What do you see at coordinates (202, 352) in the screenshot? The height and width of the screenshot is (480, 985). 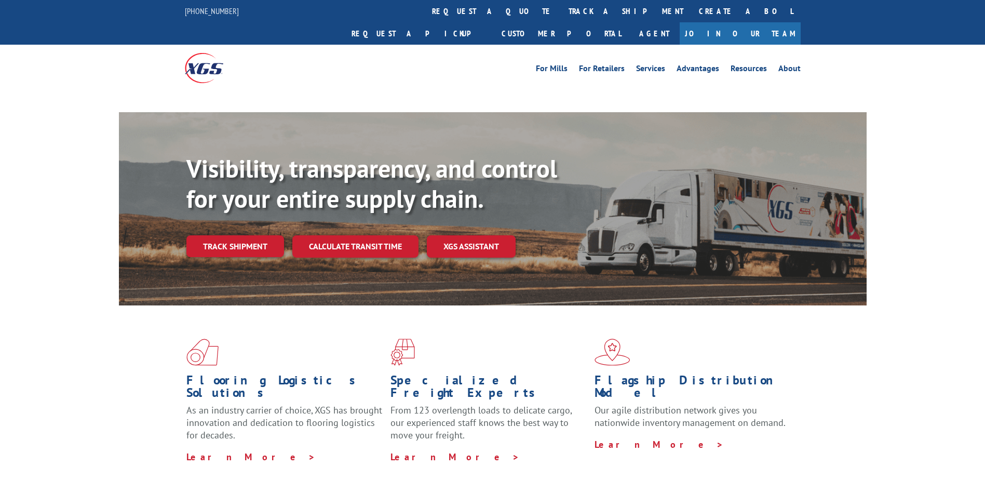 I see `img: xgs-icon-total-supply-chain-intelligence-red` at bounding box center [202, 352].